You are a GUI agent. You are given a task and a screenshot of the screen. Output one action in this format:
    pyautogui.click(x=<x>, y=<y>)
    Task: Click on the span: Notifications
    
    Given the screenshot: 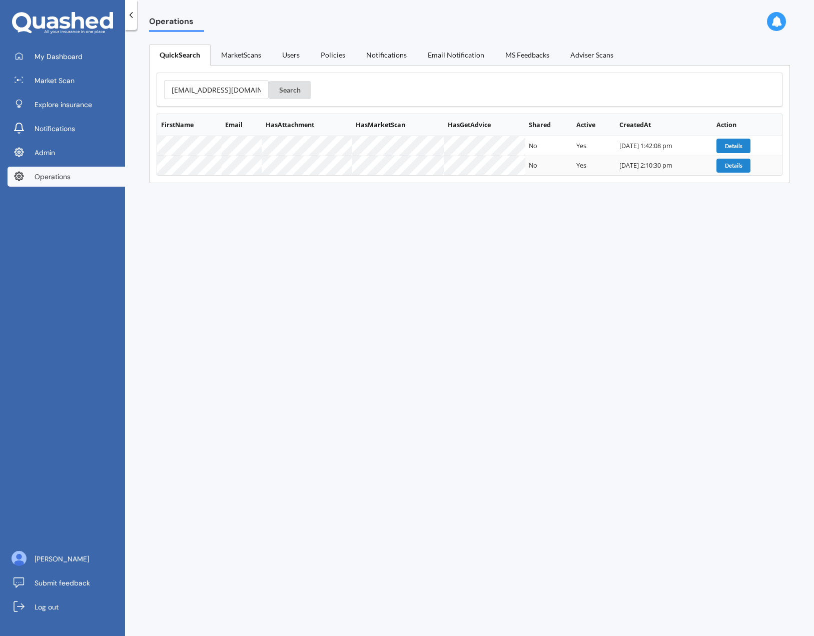 What is the action you would take?
    pyautogui.click(x=55, y=129)
    